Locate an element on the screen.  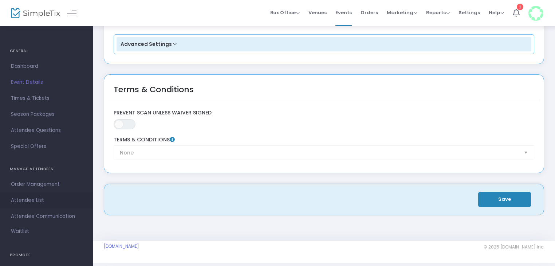
span: Venues is located at coordinates (318, 12).